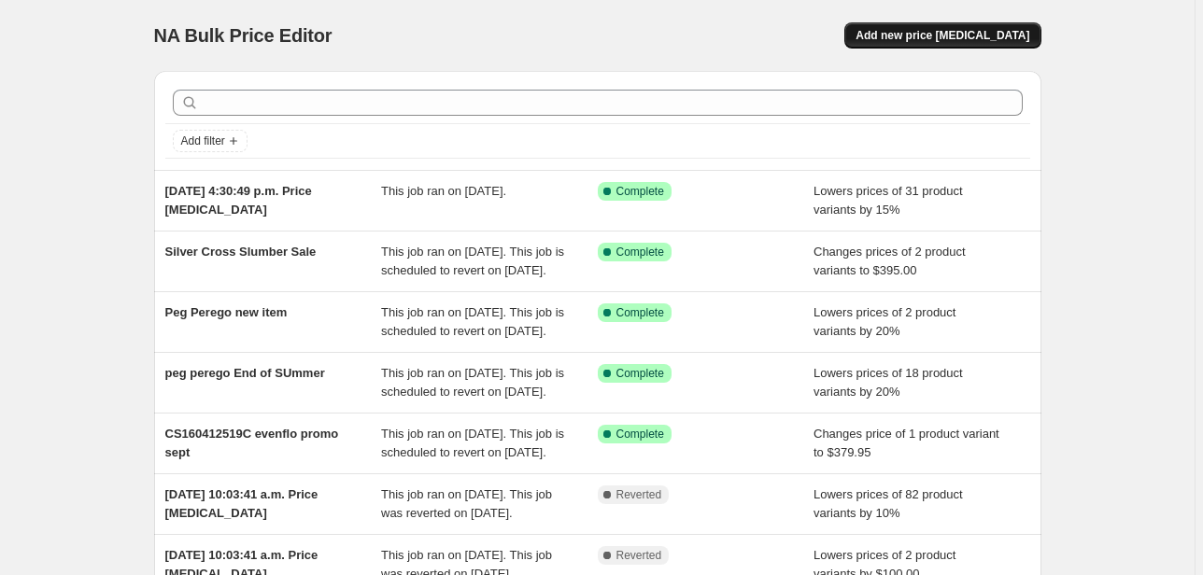 The height and width of the screenshot is (575, 1203). What do you see at coordinates (245, 373) in the screenshot?
I see `span: peg perego End of SUmmer` at bounding box center [245, 373].